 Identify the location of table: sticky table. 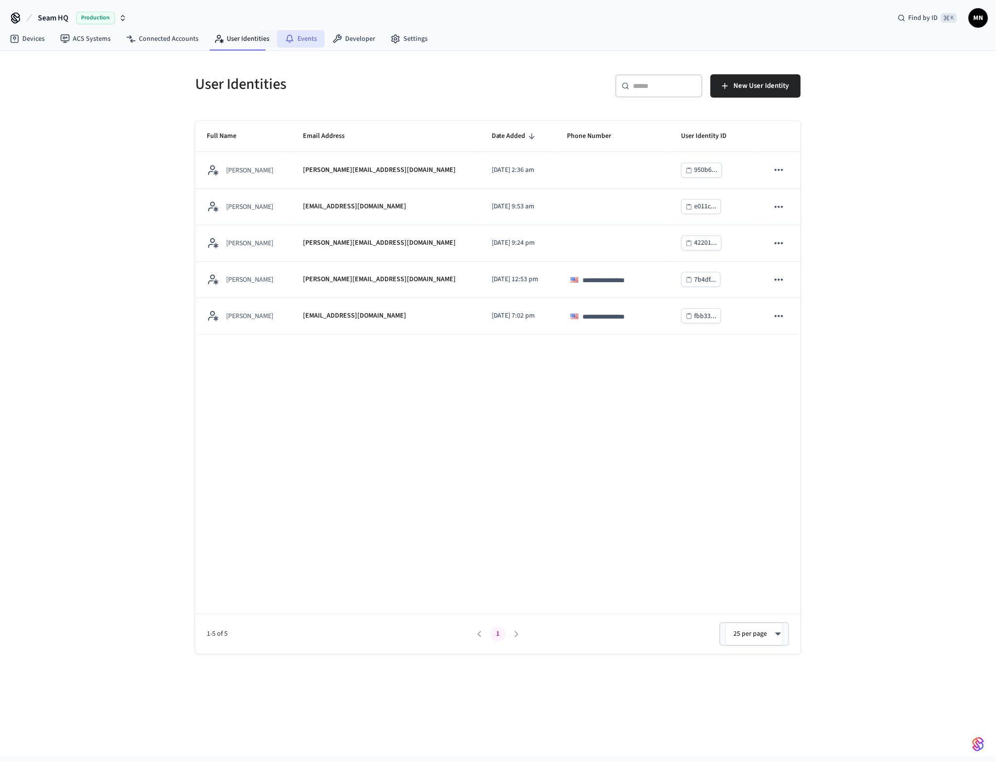
(498, 228).